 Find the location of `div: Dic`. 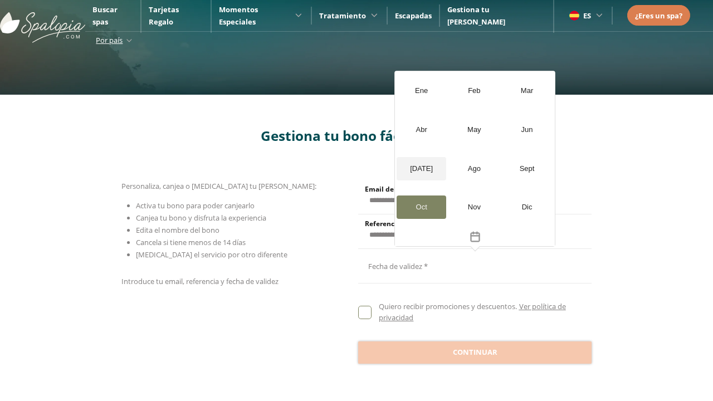

div: Dic is located at coordinates (527, 207).